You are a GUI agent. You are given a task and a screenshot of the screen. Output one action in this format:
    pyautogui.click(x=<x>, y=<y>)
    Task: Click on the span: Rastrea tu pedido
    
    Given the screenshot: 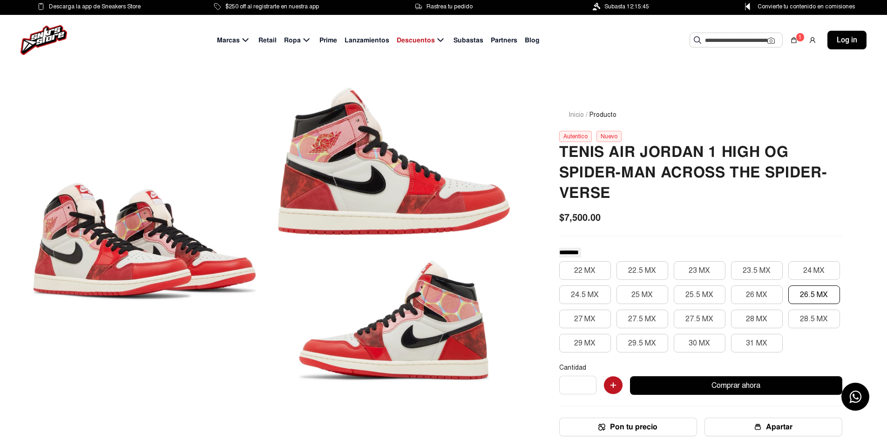 What is the action you would take?
    pyautogui.click(x=449, y=7)
    